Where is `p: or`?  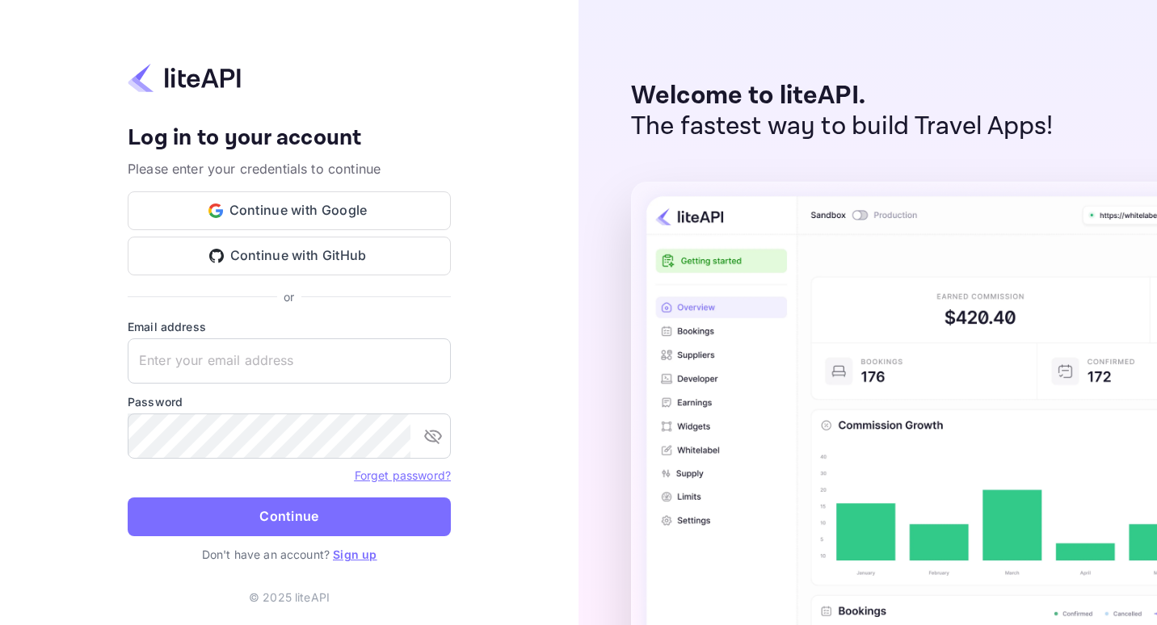
p: or is located at coordinates (288, 296).